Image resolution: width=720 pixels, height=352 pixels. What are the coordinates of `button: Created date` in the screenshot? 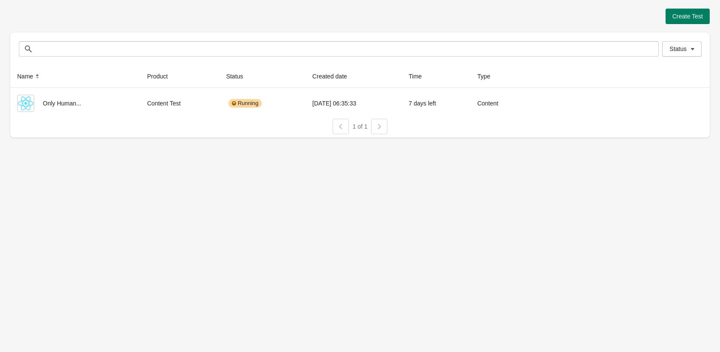 It's located at (334, 76).